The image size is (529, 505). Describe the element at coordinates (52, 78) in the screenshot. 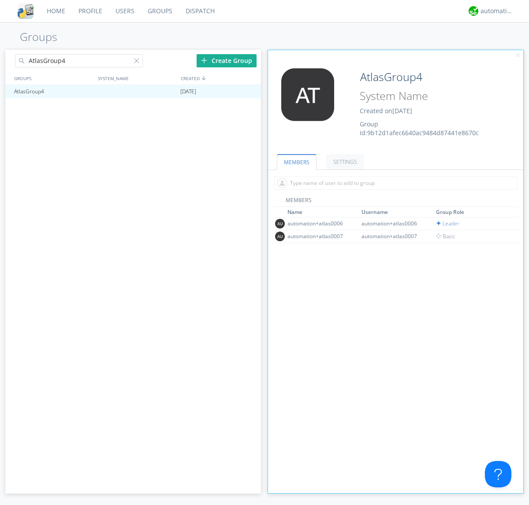

I see `div: GROUPS` at that location.